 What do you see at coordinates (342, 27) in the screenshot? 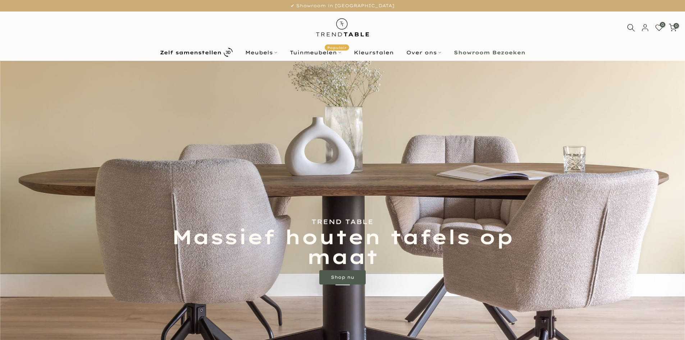
I see `img: trend-table` at bounding box center [342, 27].